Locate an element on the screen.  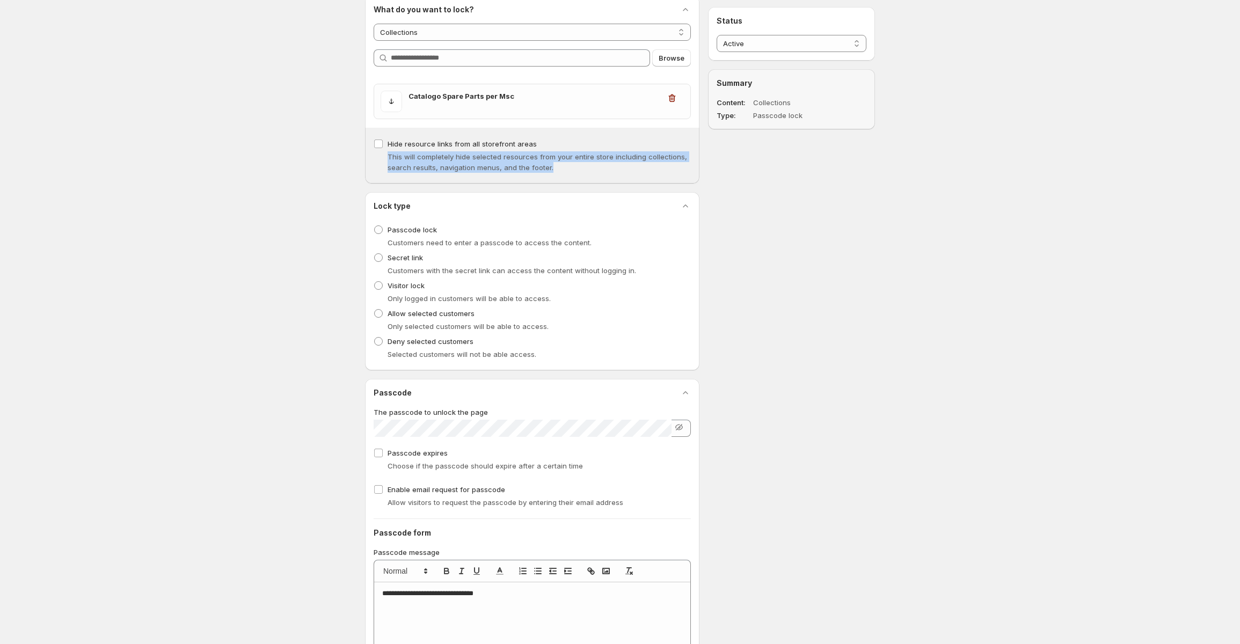
span: Allow visitors to request the passcode by entering their email address is located at coordinates (505, 502).